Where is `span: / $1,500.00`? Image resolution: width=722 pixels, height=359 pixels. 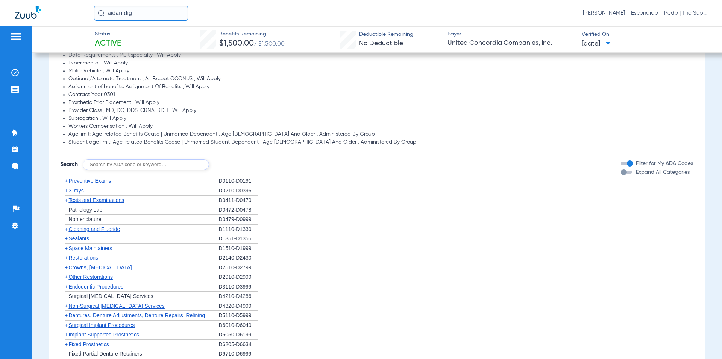
span: / $1,500.00 is located at coordinates (269, 44).